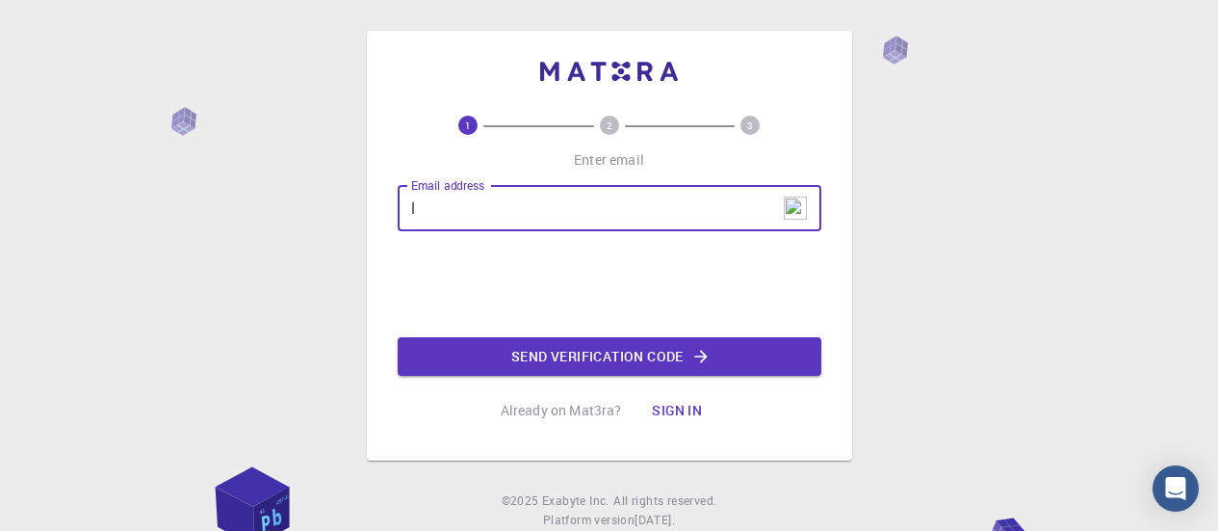 This screenshot has width=1218, height=531. What do you see at coordinates (522, 501) in the screenshot?
I see `span: © 2025` at bounding box center [522, 501].